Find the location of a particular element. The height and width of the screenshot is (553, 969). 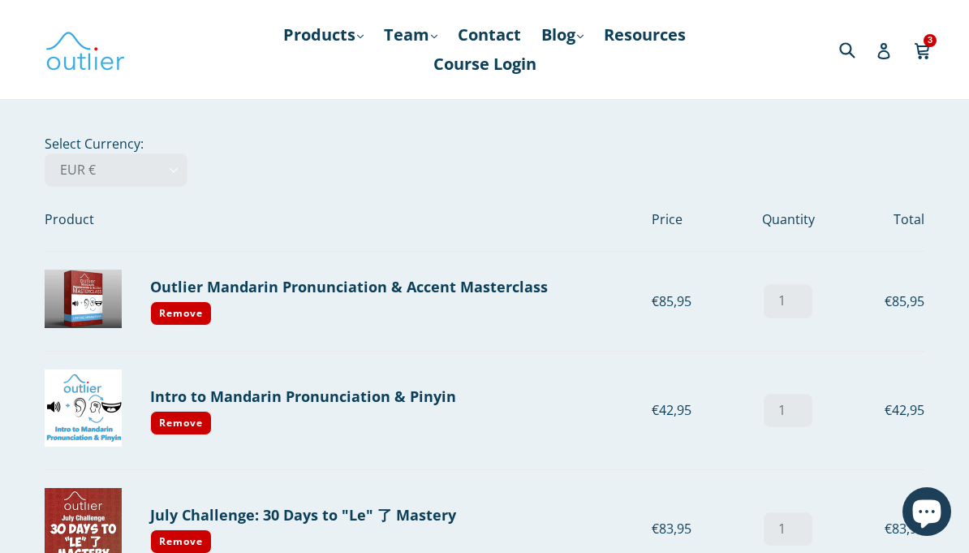

span: 3 is located at coordinates (930, 40).